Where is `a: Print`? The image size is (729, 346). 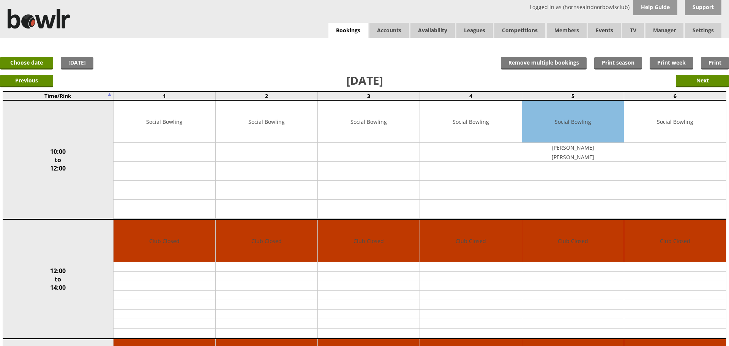
a: Print is located at coordinates (714, 63).